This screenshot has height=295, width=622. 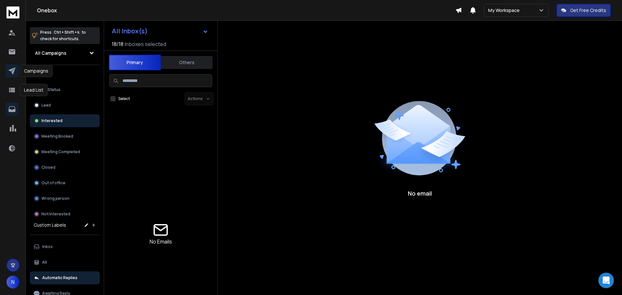 What do you see at coordinates (65, 214) in the screenshot?
I see `button: Not Interested` at bounding box center [65, 214].